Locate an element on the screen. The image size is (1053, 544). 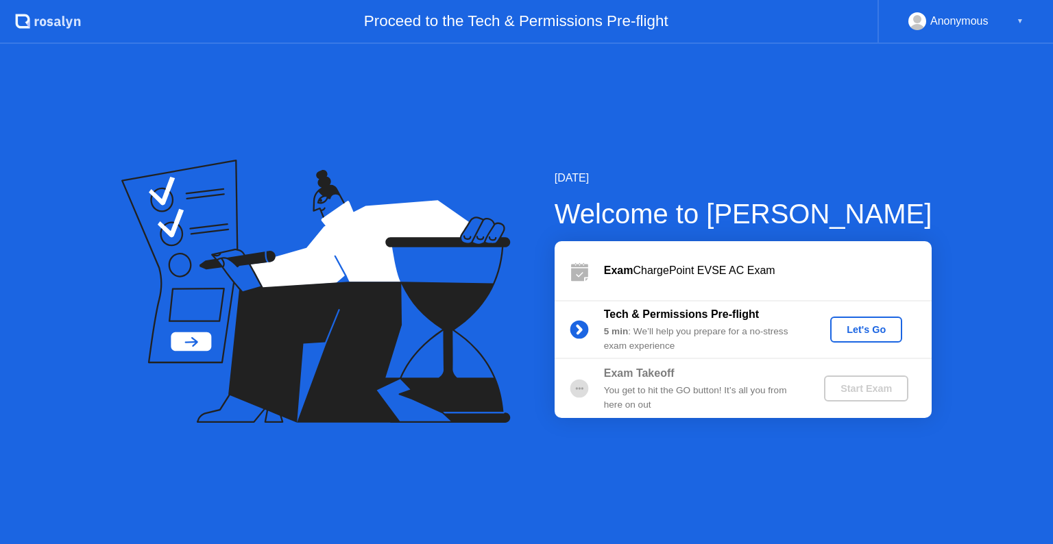
button: Start Exam is located at coordinates (865, 389).